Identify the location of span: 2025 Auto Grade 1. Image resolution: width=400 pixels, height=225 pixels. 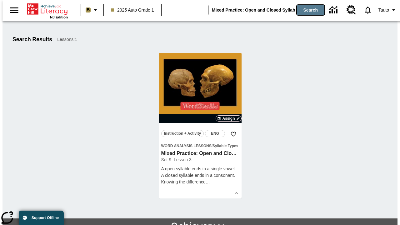
(132, 10).